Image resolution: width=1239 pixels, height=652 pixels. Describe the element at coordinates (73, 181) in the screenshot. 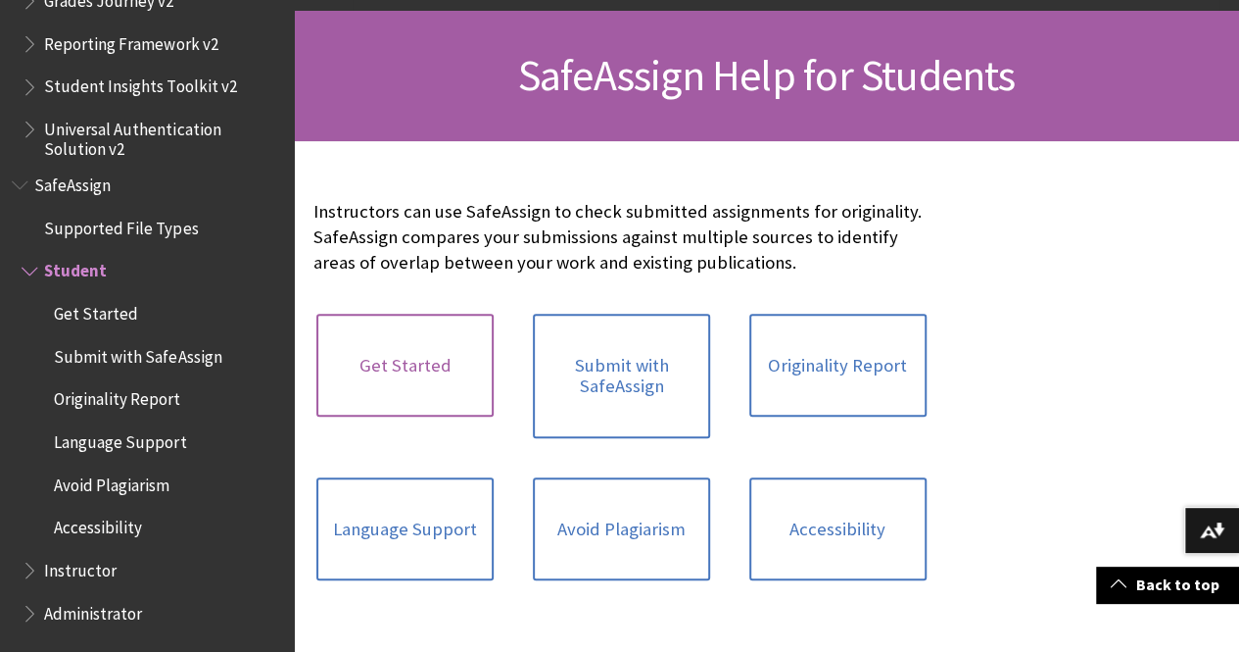

I see `span: SafeAssign` at that location.